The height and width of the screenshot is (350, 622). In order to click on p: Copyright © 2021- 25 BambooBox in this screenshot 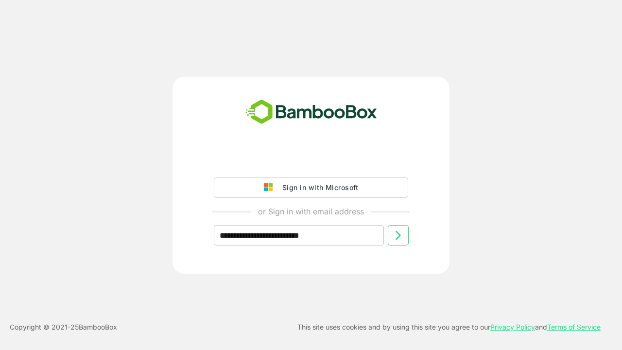, I will do `click(63, 327)`.